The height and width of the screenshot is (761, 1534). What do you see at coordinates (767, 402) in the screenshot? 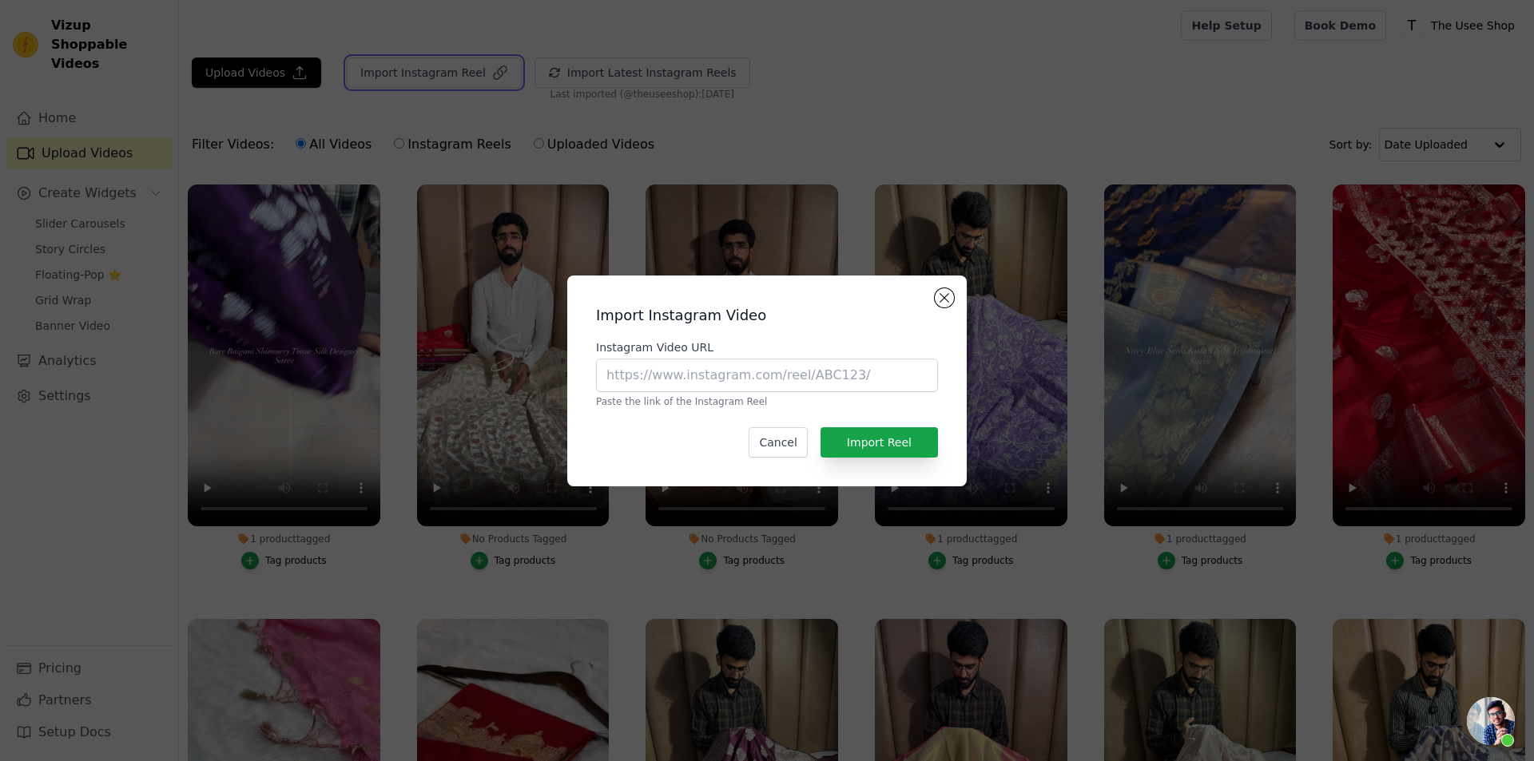
I see `p: Paste the link of the Instagram Reel` at bounding box center [767, 402].